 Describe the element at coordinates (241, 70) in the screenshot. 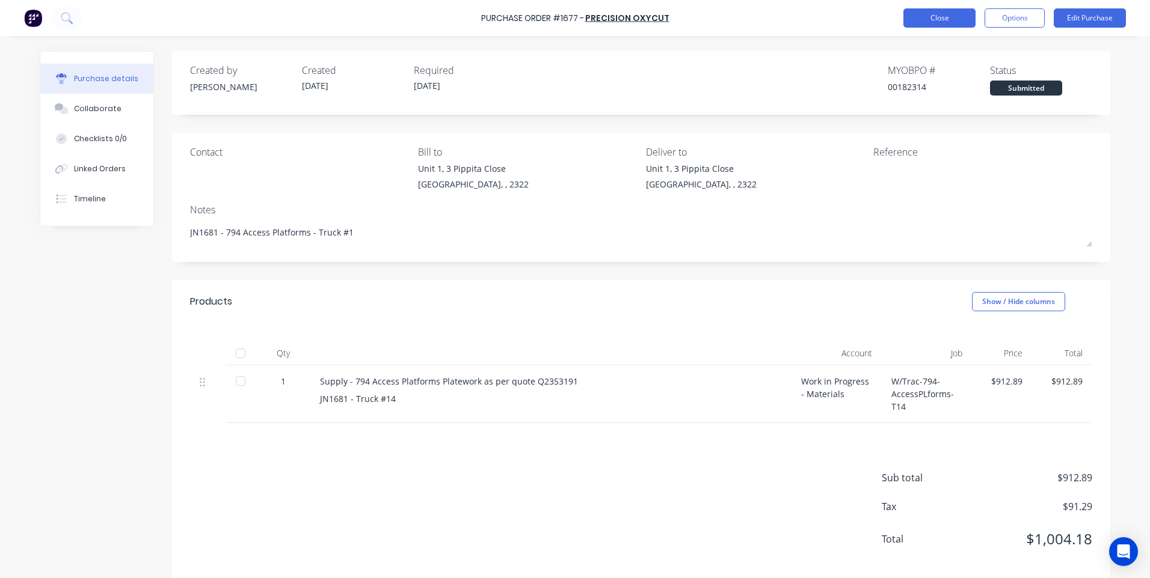

I see `div: Created by` at that location.